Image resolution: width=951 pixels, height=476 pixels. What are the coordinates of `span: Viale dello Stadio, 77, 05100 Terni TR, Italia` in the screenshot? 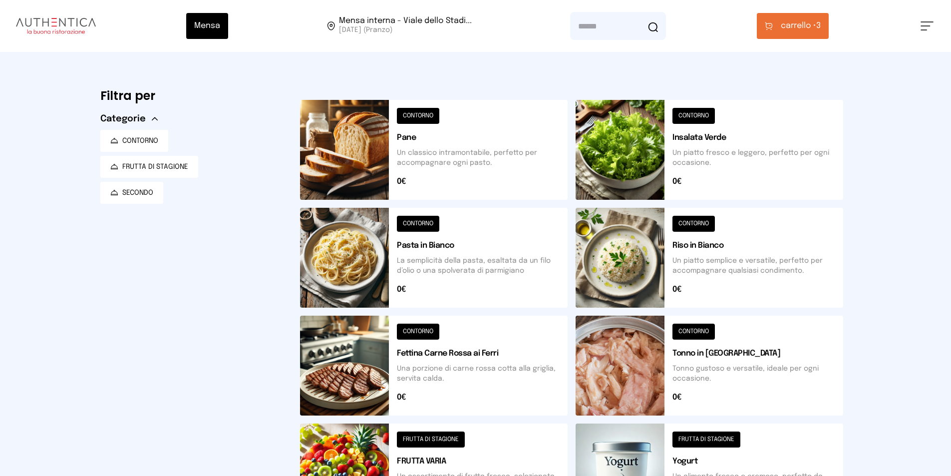 It's located at (405, 26).